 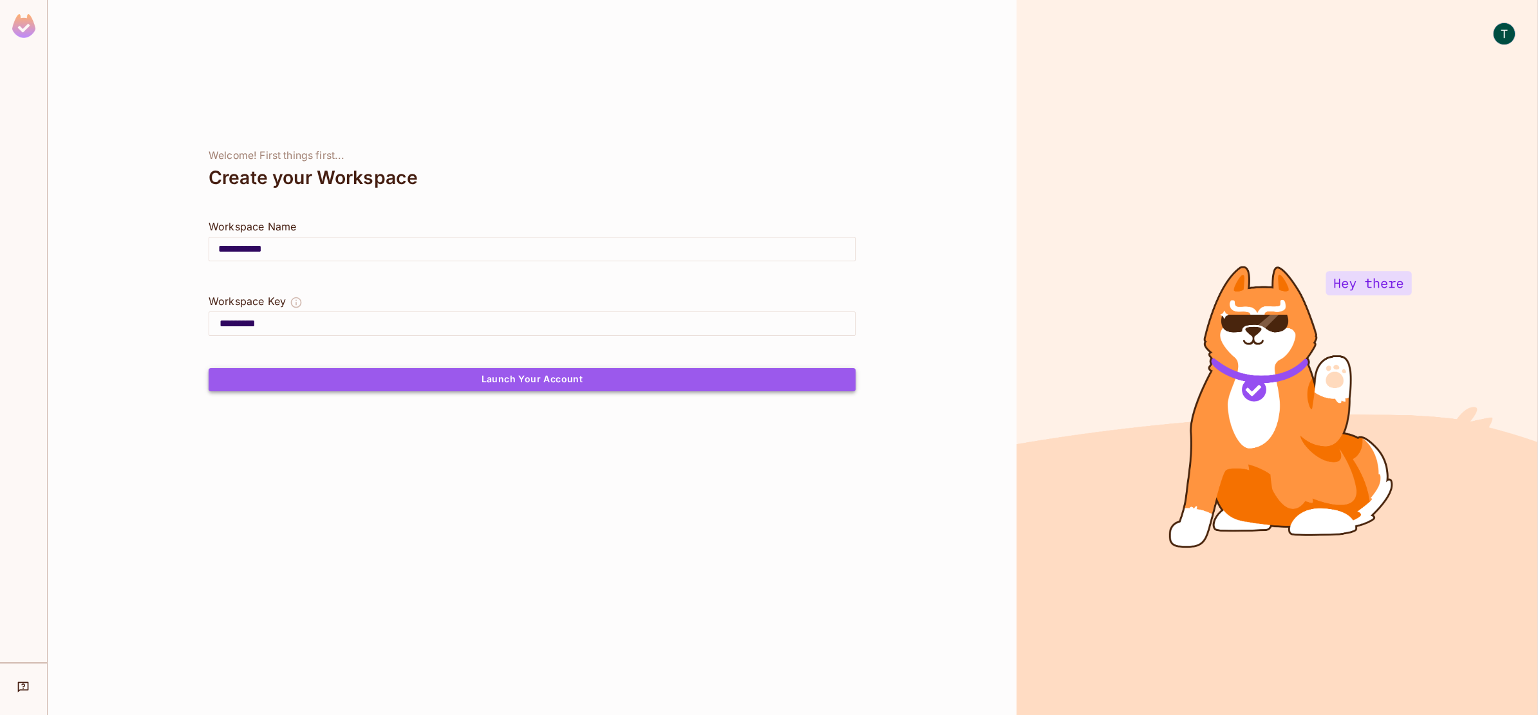 What do you see at coordinates (532, 156) in the screenshot?
I see `div: Welcome! First things first...` at bounding box center [532, 156].